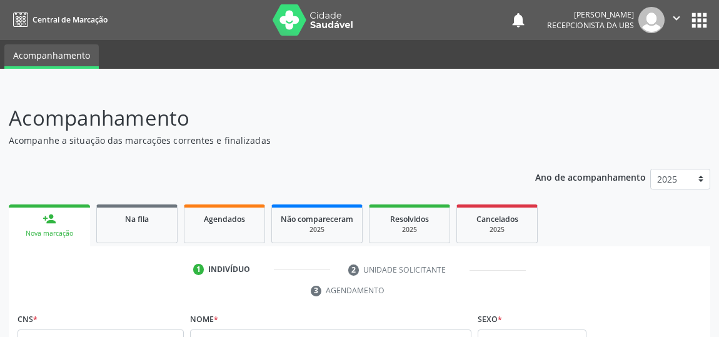 Image resolution: width=719 pixels, height=337 pixels. I want to click on div: Nova marcação, so click(49, 233).